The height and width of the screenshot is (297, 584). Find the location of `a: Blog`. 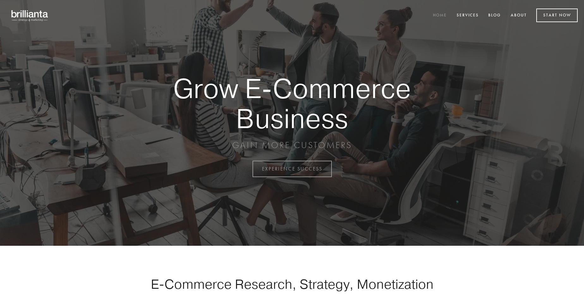

a: Blog is located at coordinates (495, 15).